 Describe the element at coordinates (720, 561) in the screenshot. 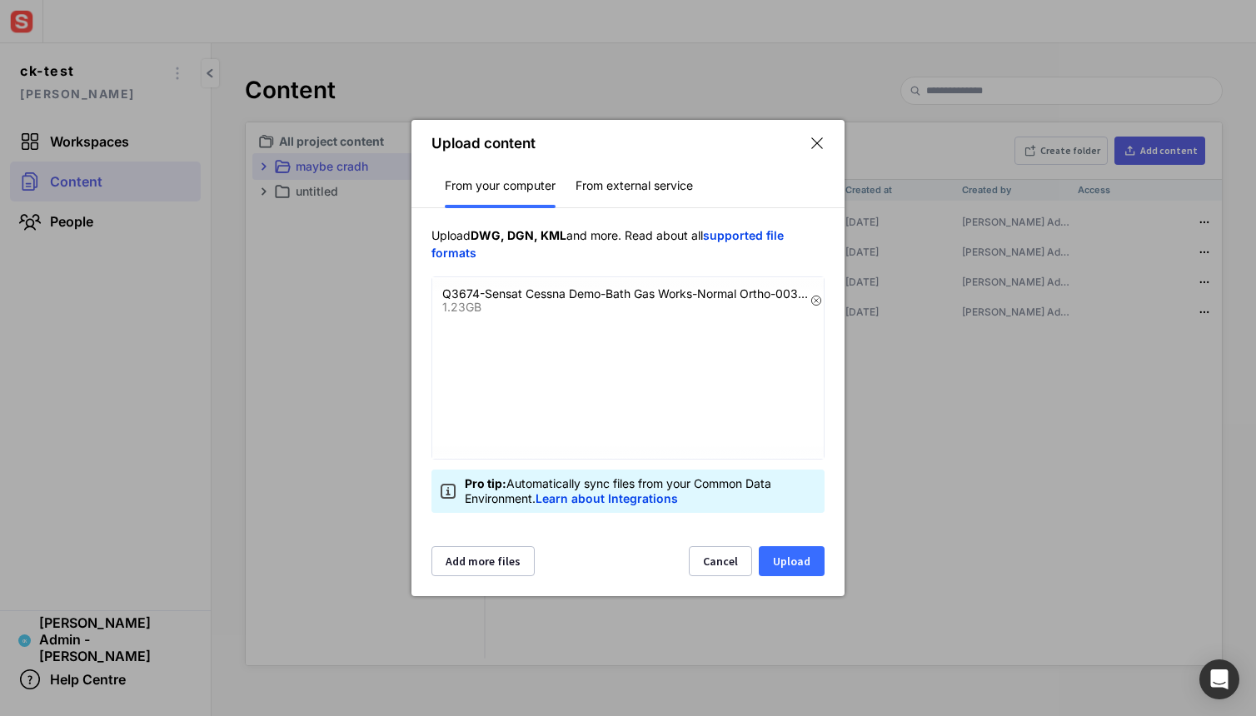

I see `button: Cancel` at that location.